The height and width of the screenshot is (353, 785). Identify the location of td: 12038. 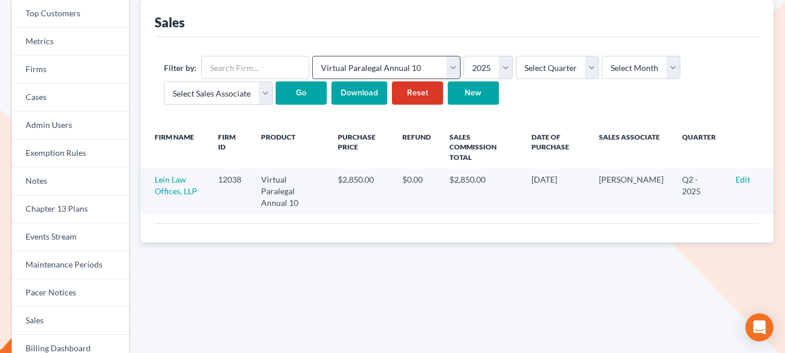
(230, 191).